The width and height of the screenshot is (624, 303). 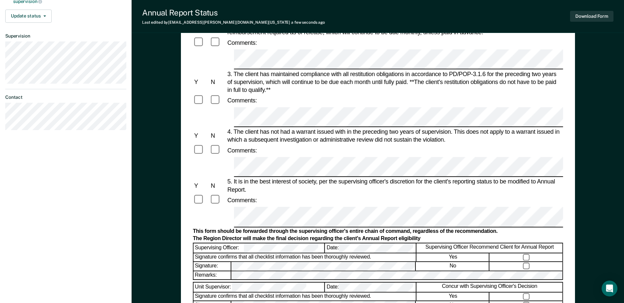 I want to click on div: Unit Supervisor:, so click(x=259, y=287).